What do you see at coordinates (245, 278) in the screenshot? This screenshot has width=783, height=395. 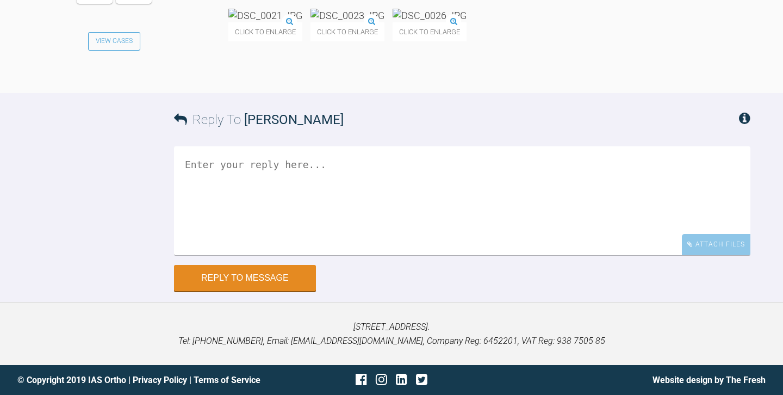 I see `button: Reply to Message` at bounding box center [245, 278].